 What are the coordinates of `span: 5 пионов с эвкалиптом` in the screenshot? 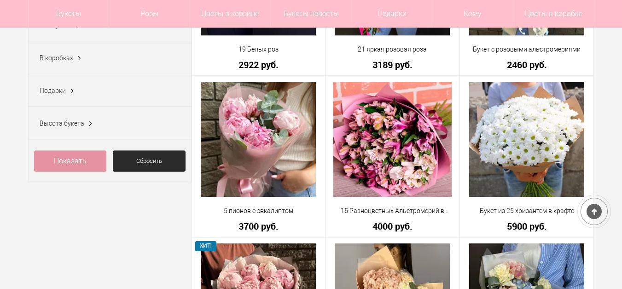 It's located at (259, 211).